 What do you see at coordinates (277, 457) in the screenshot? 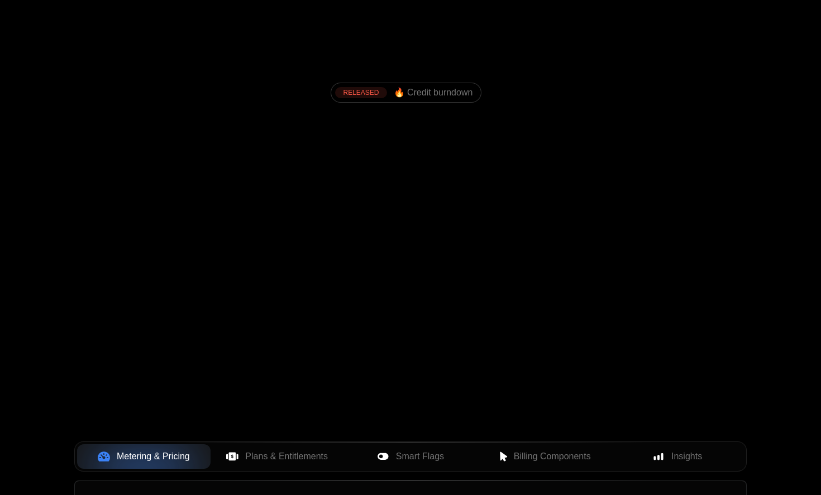
I see `button: Plans & Entitlements` at bounding box center [277, 457].